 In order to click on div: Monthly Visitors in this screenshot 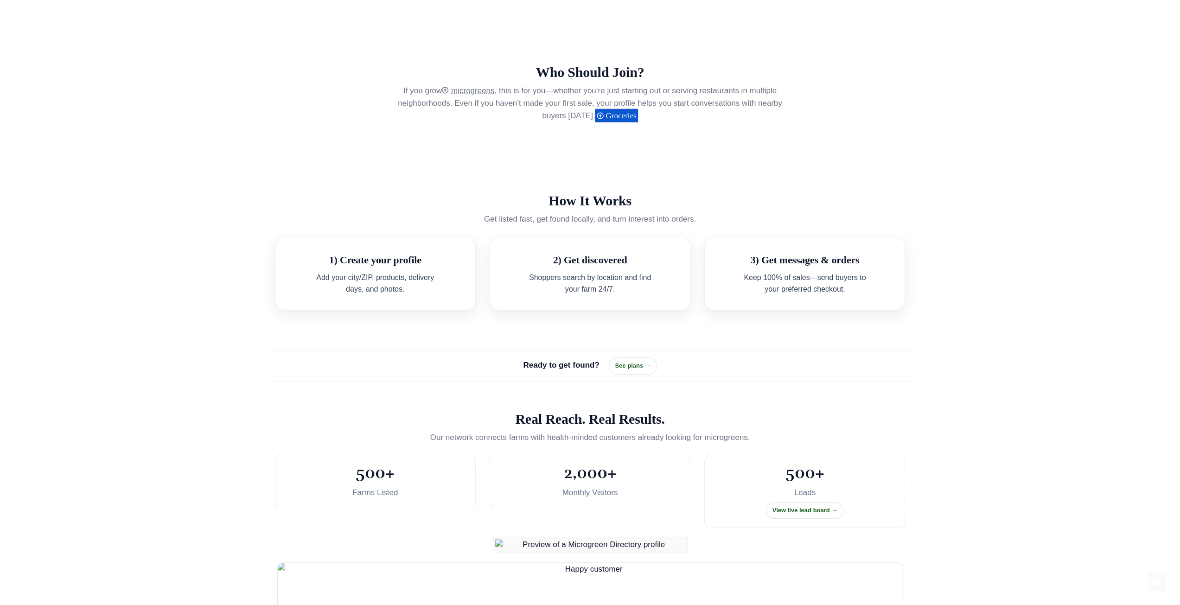, I will do `click(590, 492)`.